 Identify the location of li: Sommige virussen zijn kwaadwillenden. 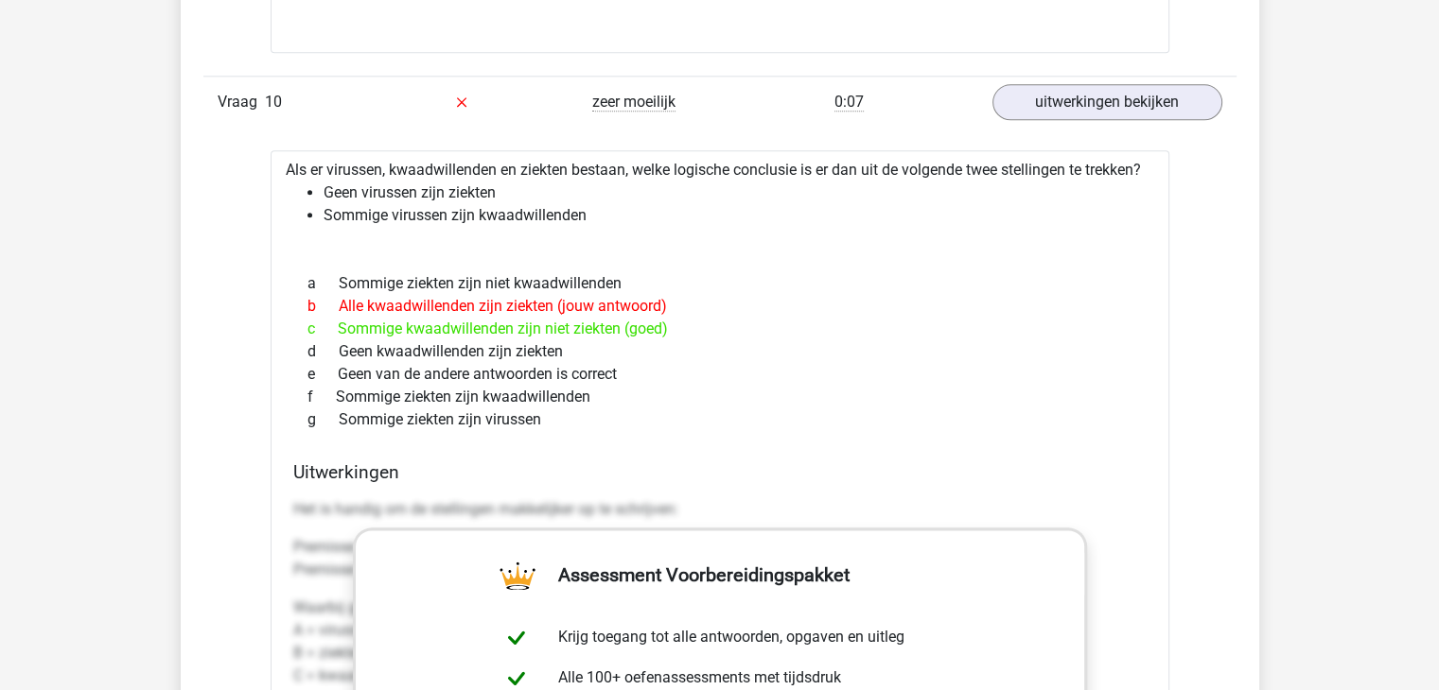
(739, 216).